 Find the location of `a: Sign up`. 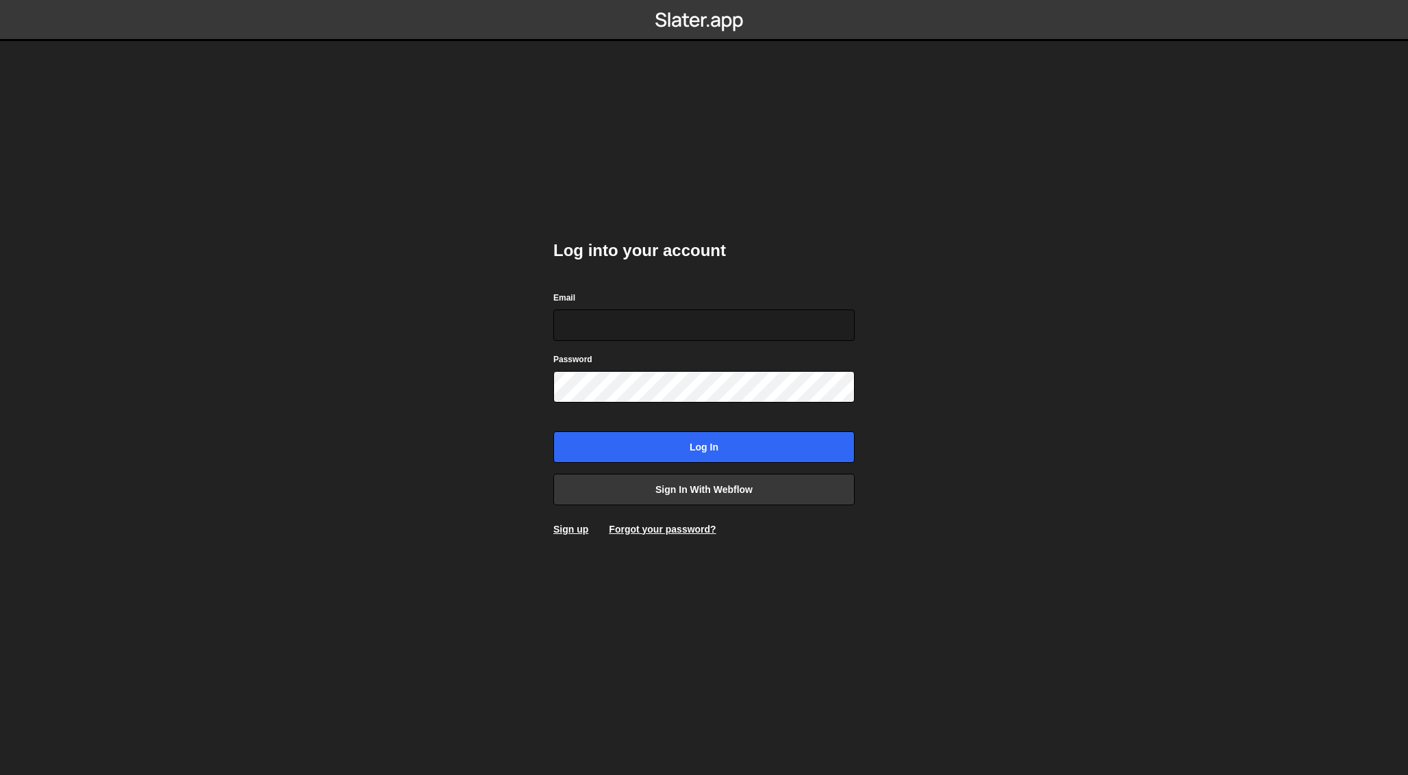

a: Sign up is located at coordinates (571, 530).